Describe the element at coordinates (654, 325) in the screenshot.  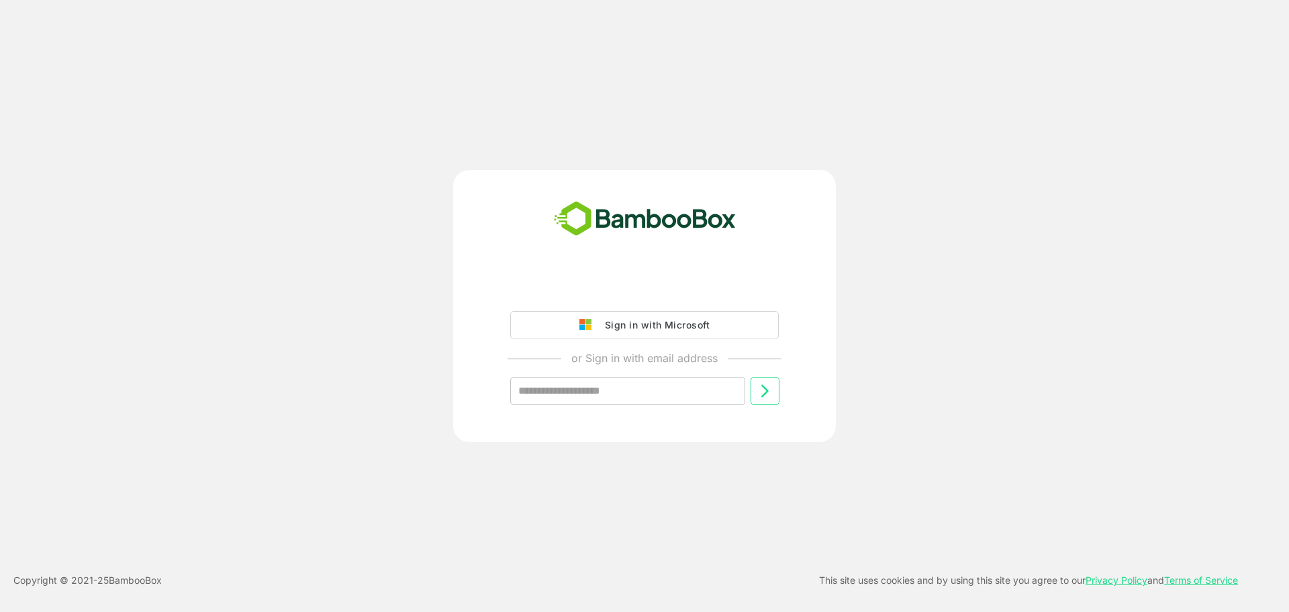
I see `div: Sign in with Microsoft` at that location.